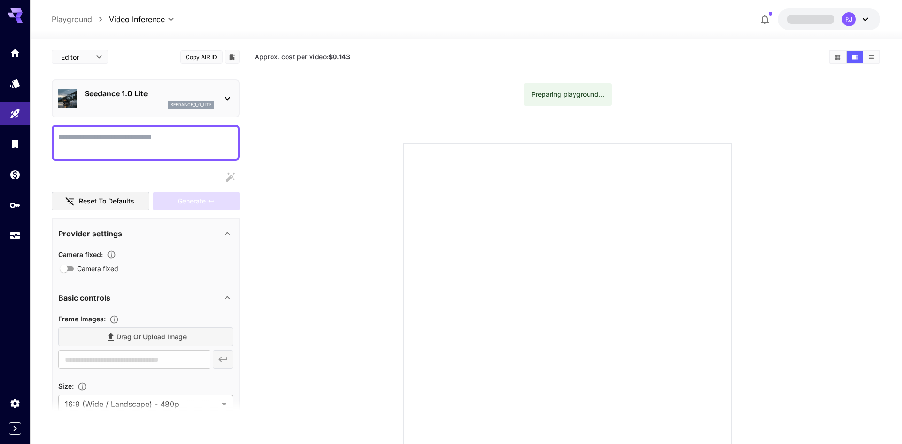 The image size is (902, 444). Describe the element at coordinates (191, 105) in the screenshot. I see `p: seedance_1_0_lite` at that location.